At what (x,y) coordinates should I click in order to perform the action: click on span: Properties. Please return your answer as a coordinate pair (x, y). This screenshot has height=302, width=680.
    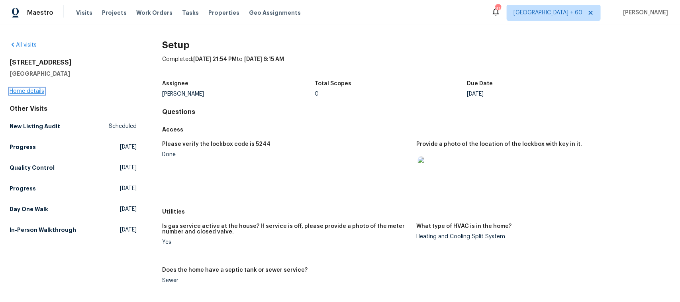
    Looking at the image, I should click on (224, 13).